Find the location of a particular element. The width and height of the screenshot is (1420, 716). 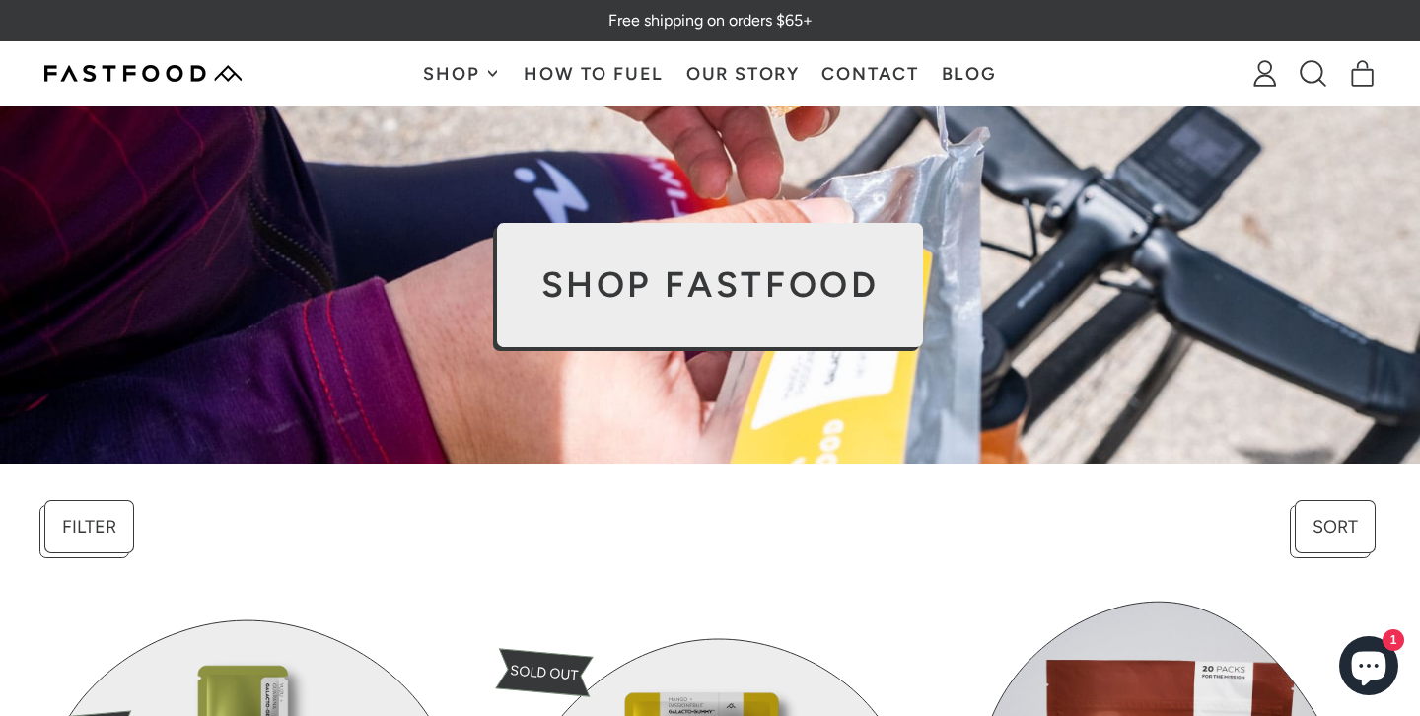

inbox-online-store-chat: Shopify online store chat is located at coordinates (1369, 668).